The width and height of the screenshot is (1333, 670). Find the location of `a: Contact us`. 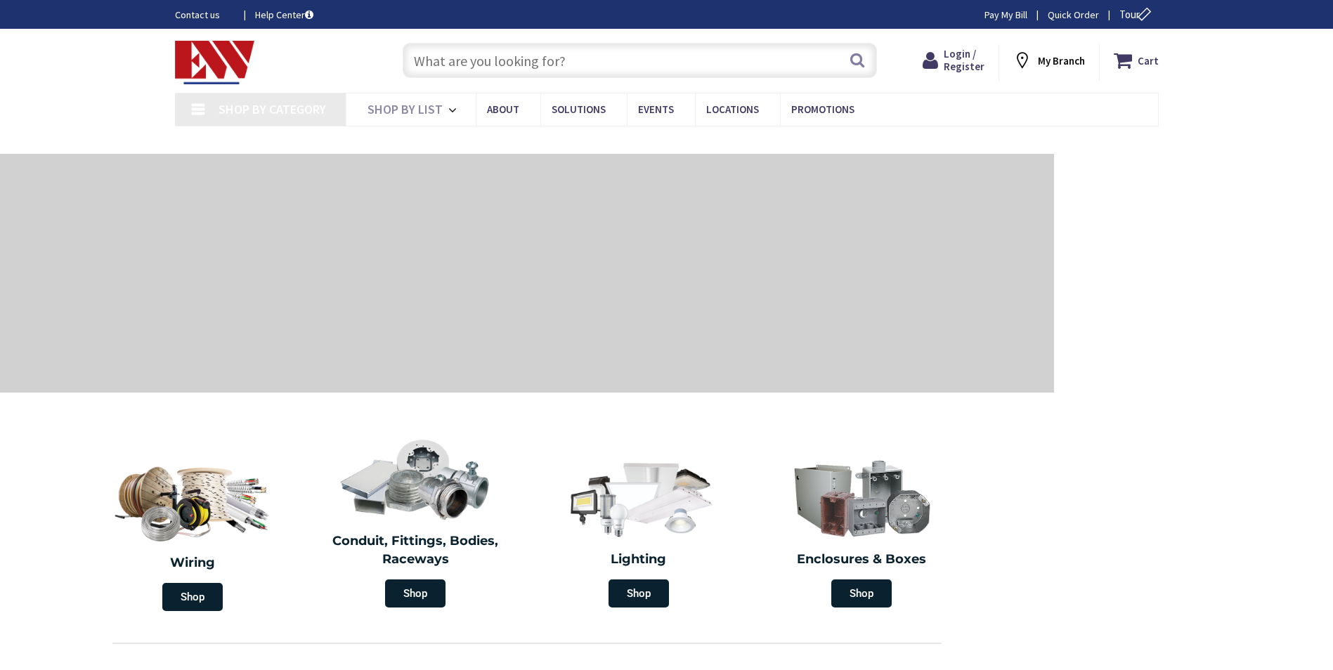

a: Contact us is located at coordinates (204, 15).